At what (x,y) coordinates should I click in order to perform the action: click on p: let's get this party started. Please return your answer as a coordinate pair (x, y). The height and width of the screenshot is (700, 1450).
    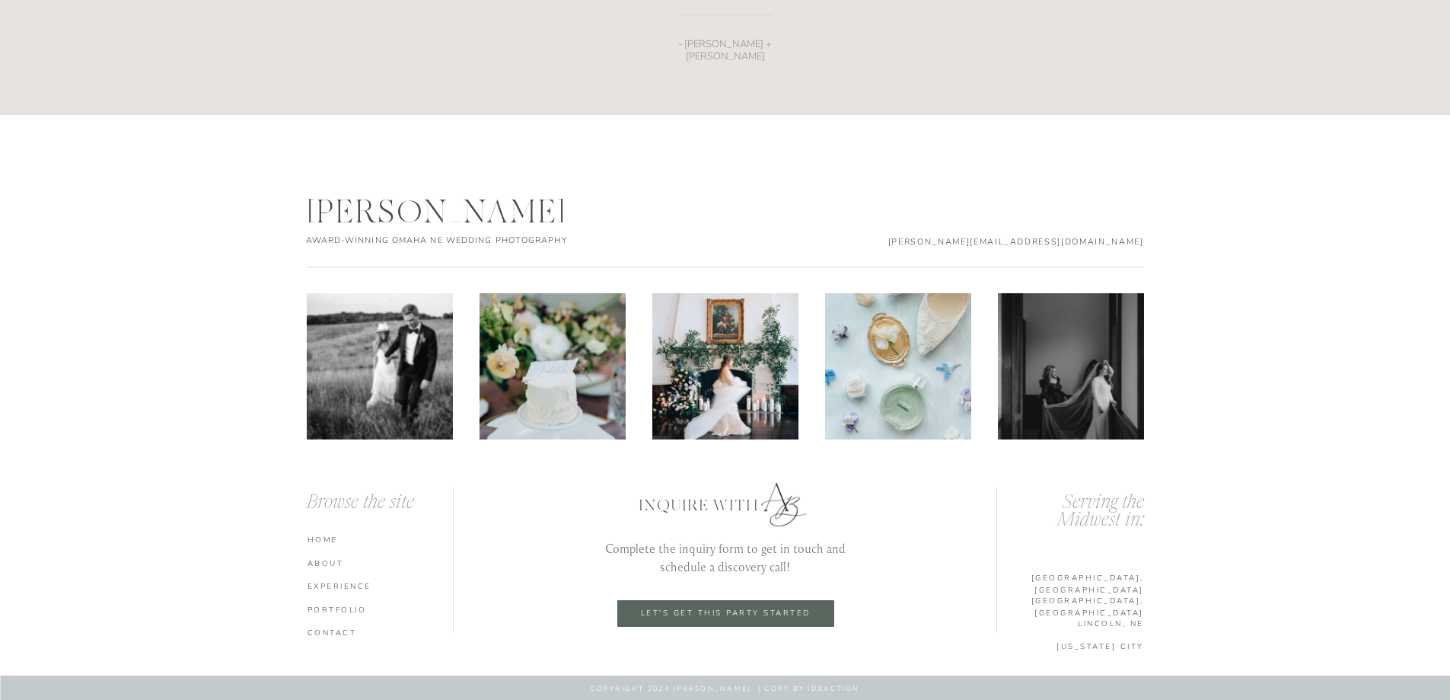
    Looking at the image, I should click on (725, 613).